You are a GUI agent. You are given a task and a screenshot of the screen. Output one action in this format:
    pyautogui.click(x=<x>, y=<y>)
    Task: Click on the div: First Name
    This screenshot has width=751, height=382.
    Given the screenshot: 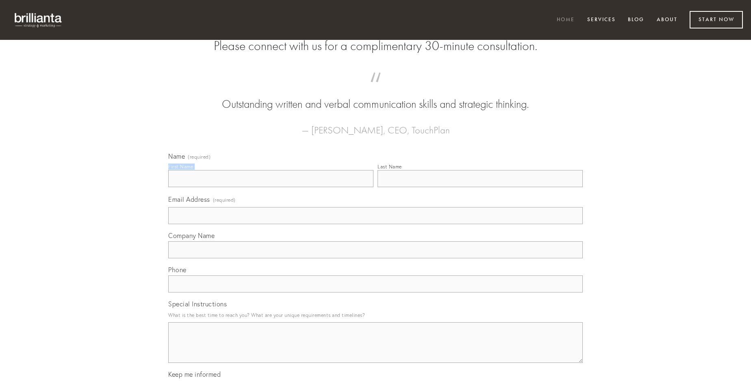 What is the action you would take?
    pyautogui.click(x=180, y=166)
    